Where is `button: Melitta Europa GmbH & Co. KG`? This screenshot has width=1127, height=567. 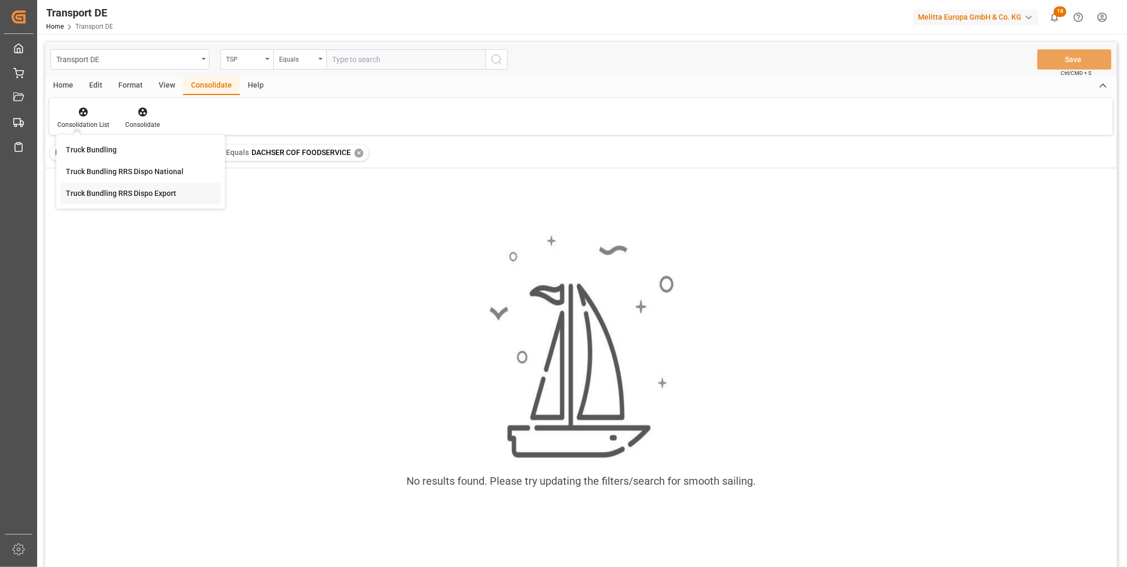 button: Melitta Europa GmbH & Co. KG is located at coordinates (978, 17).